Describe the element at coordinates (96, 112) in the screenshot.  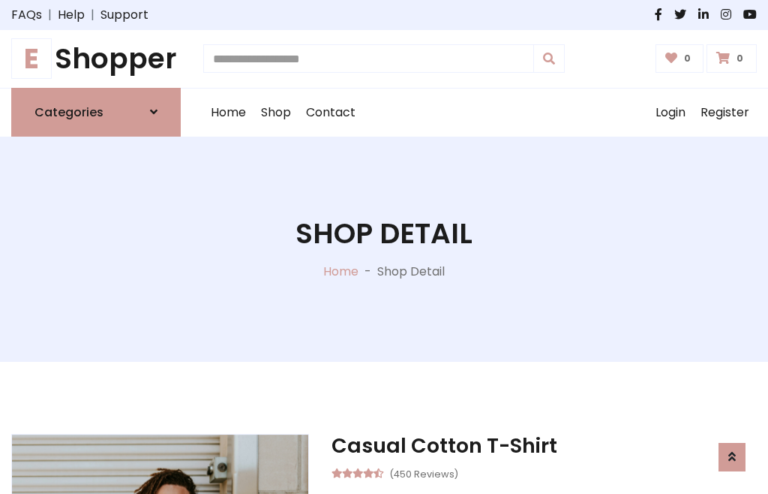
I see `a: Categories` at that location.